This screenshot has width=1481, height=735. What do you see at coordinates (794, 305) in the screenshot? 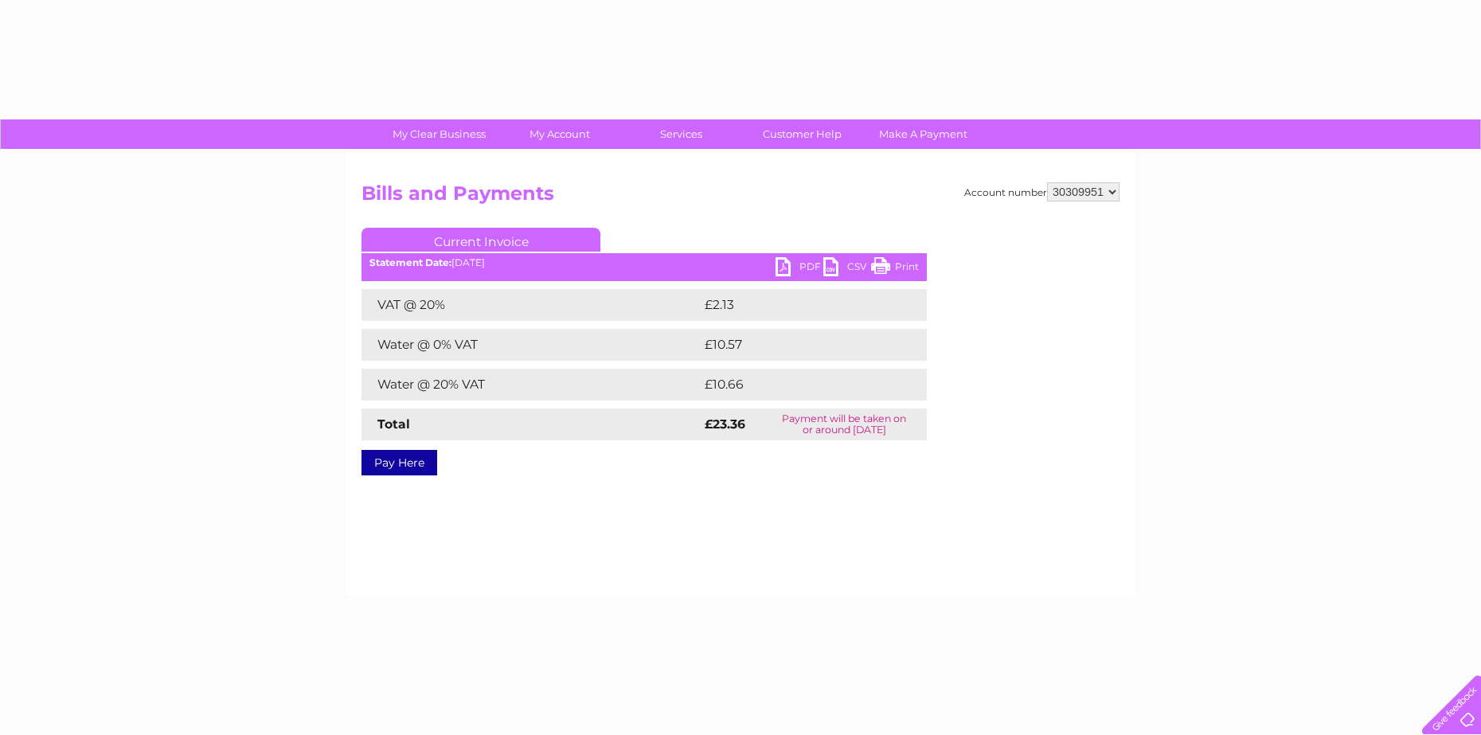
I see `td: £2.13` at bounding box center [794, 305].